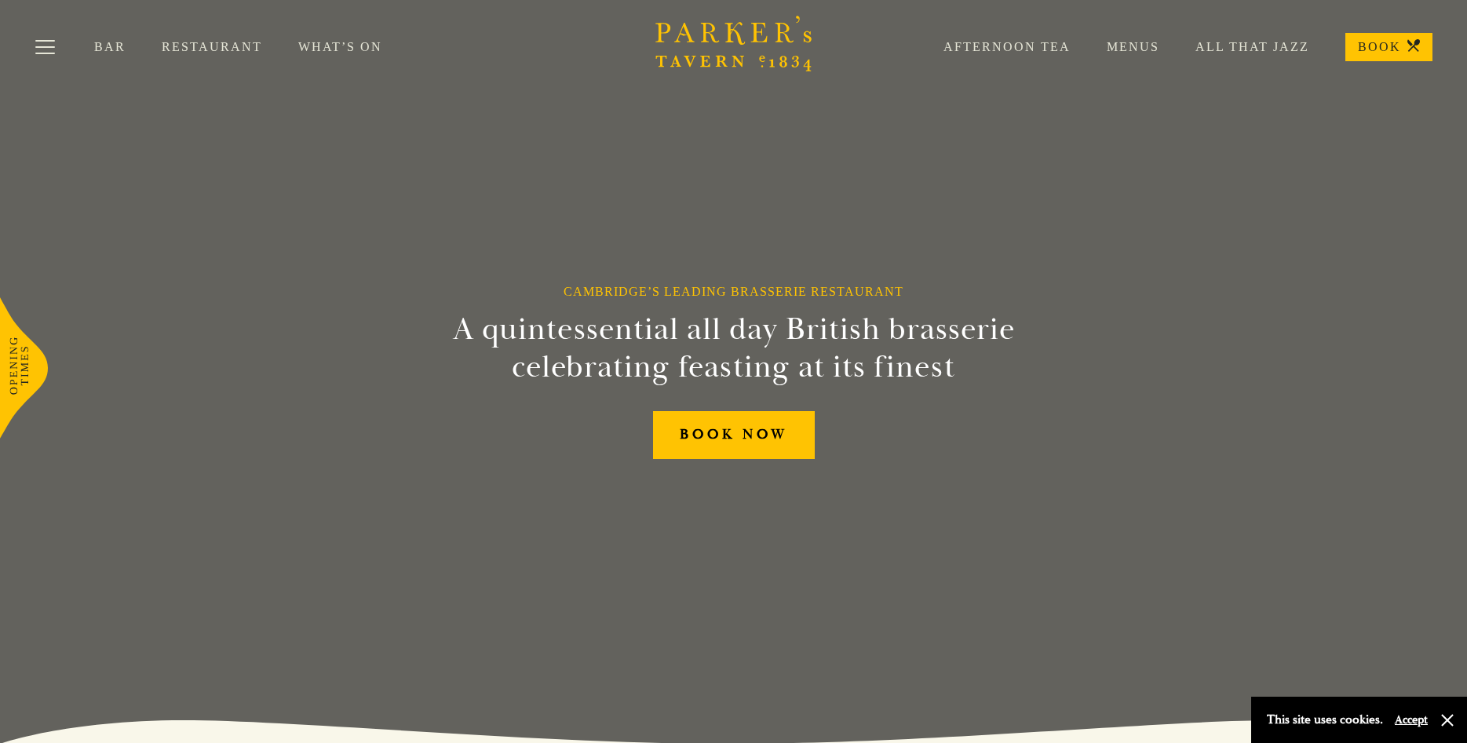 Image resolution: width=1467 pixels, height=743 pixels. Describe the element at coordinates (733, 291) in the screenshot. I see `h1: Cambridge’s Leading Brasserie Restaurant` at that location.